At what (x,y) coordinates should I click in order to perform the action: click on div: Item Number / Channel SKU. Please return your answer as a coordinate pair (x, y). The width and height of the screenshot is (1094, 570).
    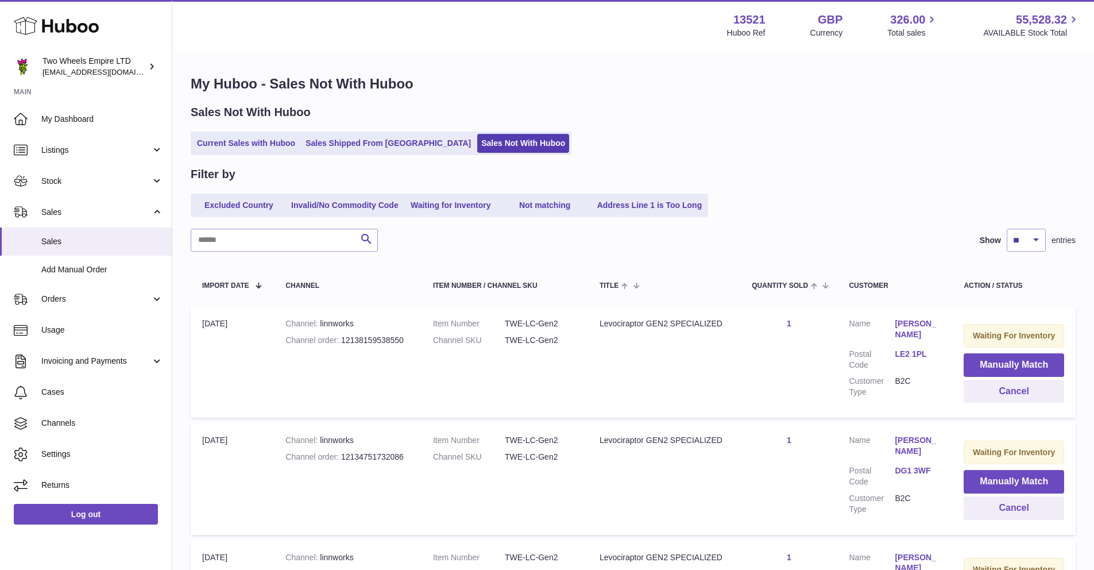
    Looking at the image, I should click on (505, 286).